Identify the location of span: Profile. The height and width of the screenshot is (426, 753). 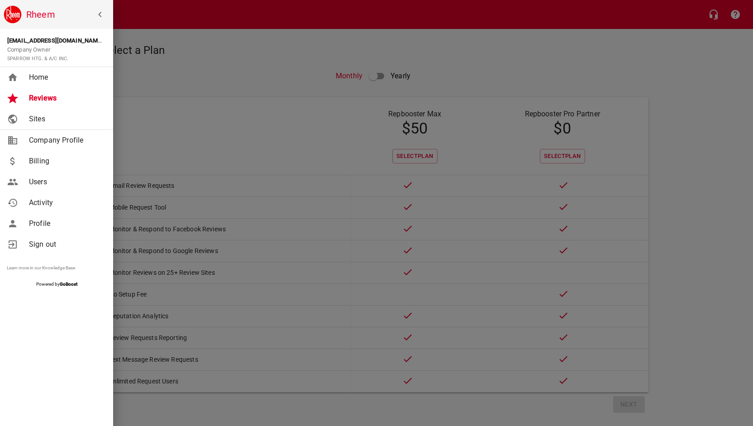
(66, 224).